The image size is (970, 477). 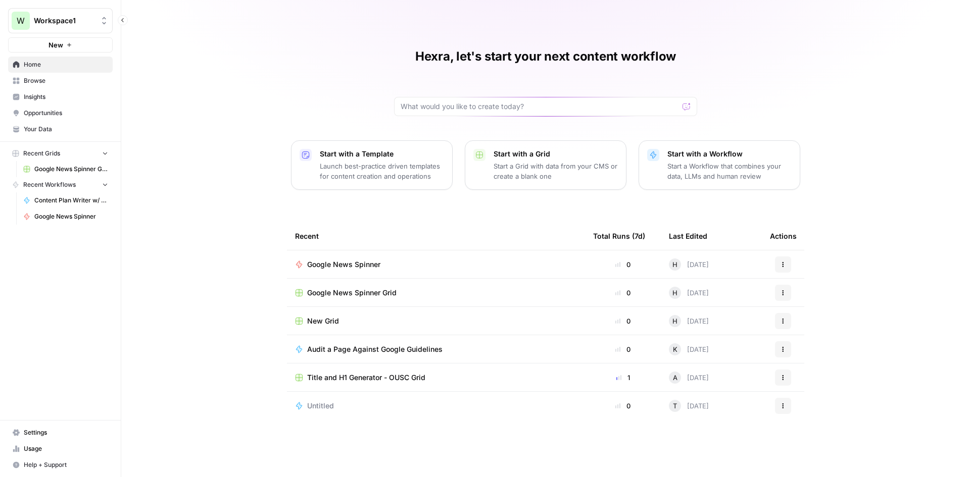 What do you see at coordinates (675, 378) in the screenshot?
I see `span: A` at bounding box center [675, 378].